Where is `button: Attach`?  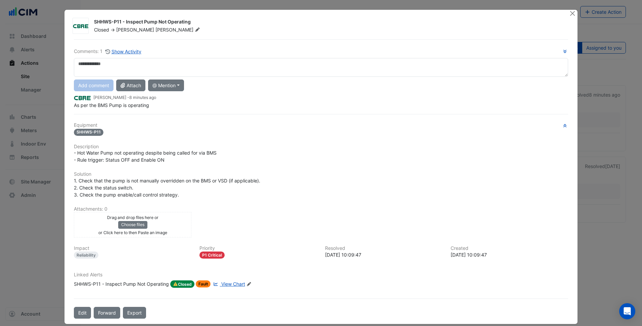
button: Attach is located at coordinates (131, 85).